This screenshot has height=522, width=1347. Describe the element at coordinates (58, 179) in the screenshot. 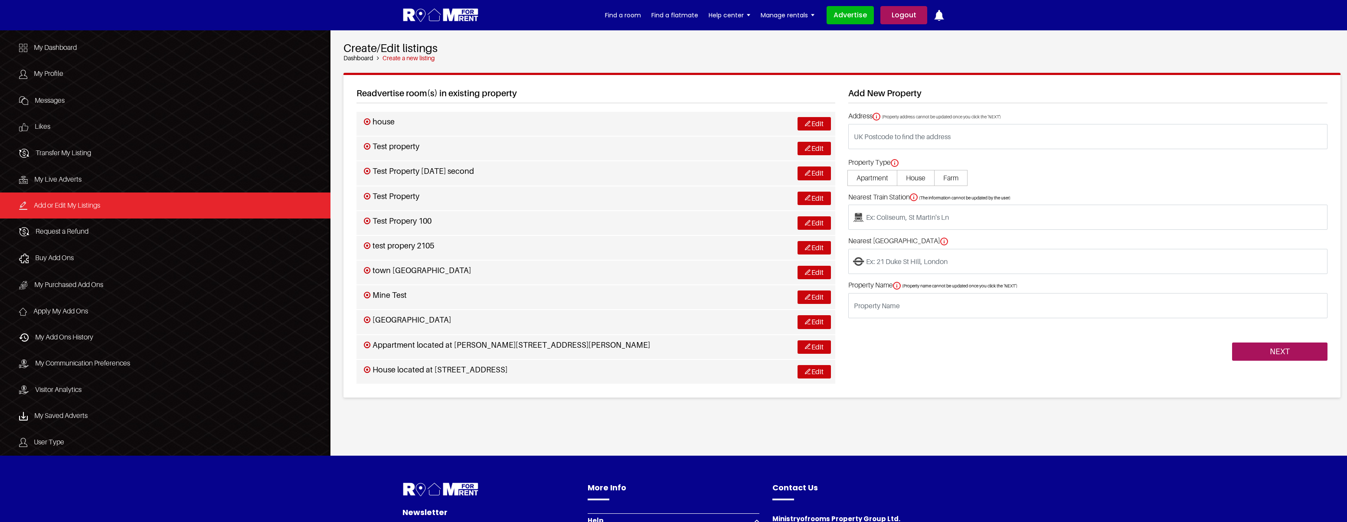

I see `span: My Live Adverts` at that location.